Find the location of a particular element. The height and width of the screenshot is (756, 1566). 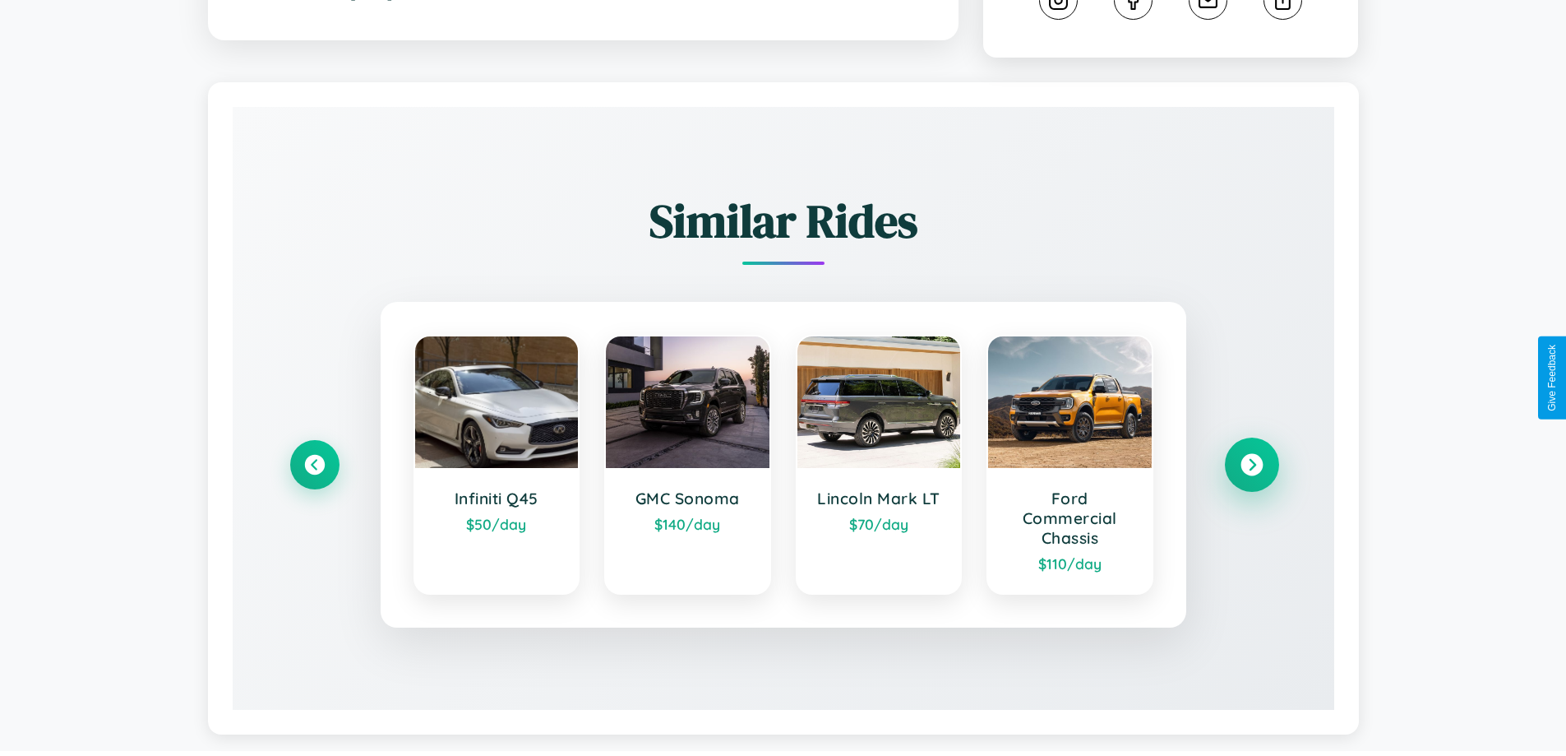

div: $ 140 /day is located at coordinates (687, 524).